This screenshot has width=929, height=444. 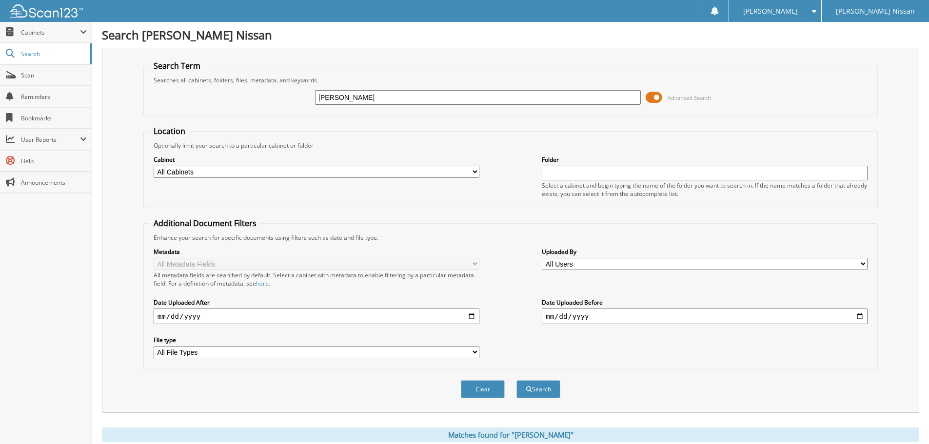 I want to click on span: User Reports, so click(x=50, y=139).